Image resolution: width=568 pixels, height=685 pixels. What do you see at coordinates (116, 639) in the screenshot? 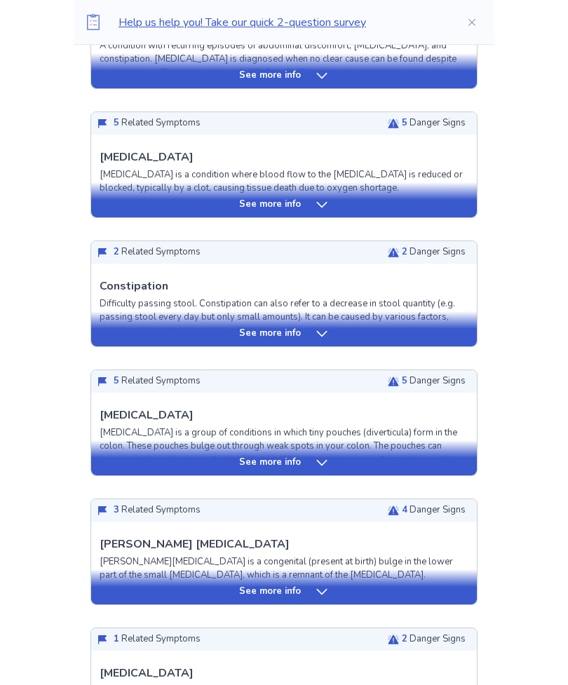
I see `span: 1` at bounding box center [116, 639].